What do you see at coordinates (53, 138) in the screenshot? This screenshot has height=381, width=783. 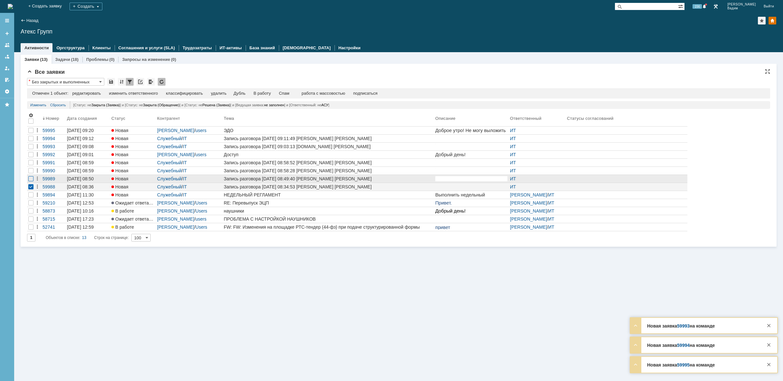 I see `div: 59994` at bounding box center [53, 138].